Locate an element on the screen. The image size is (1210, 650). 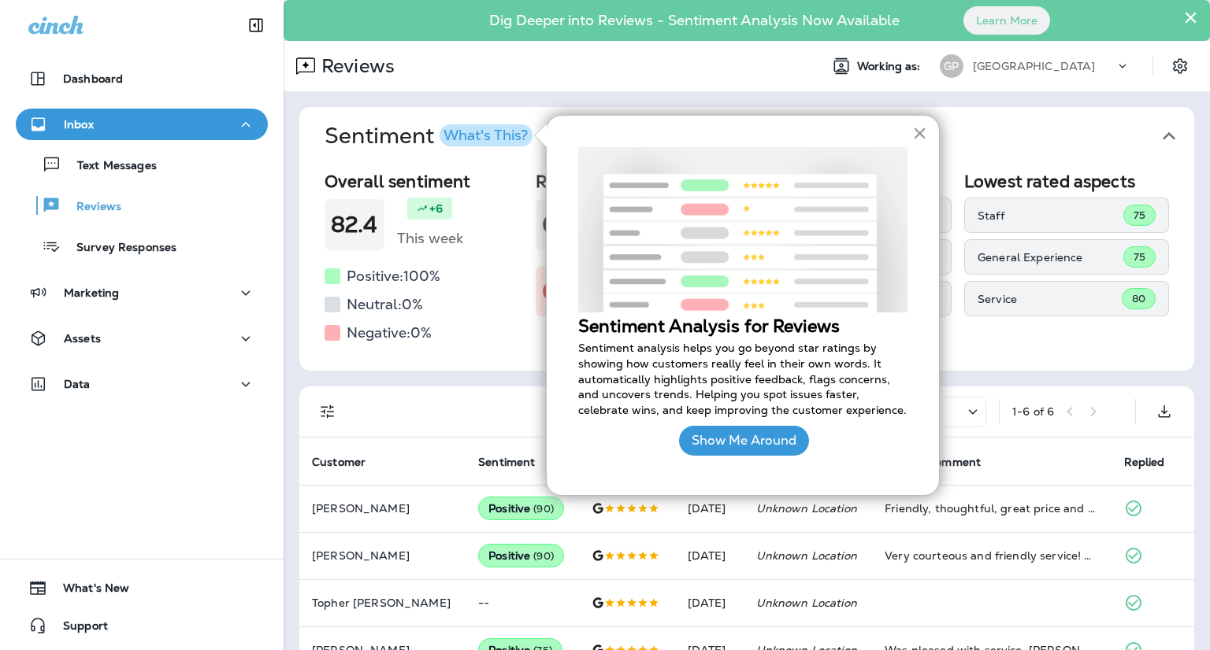
div: 1 - 6 of 6 is located at coordinates (1032, 412).